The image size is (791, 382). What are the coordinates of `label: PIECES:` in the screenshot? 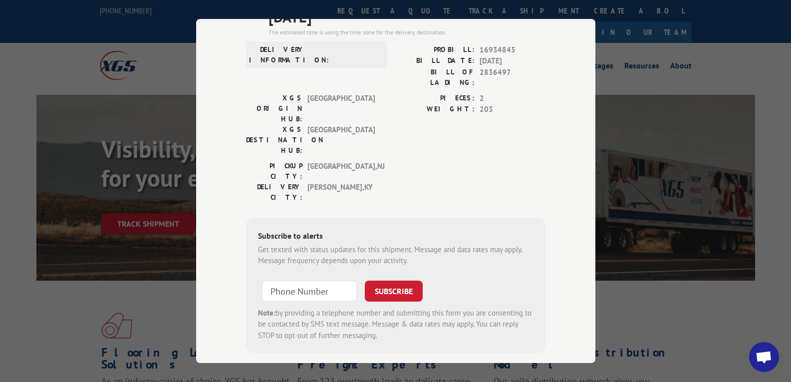 It's located at (435, 98).